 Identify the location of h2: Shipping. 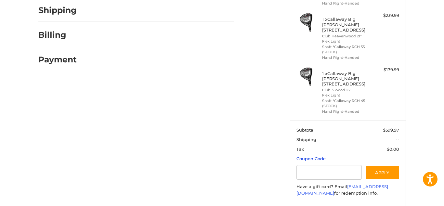
(57, 10).